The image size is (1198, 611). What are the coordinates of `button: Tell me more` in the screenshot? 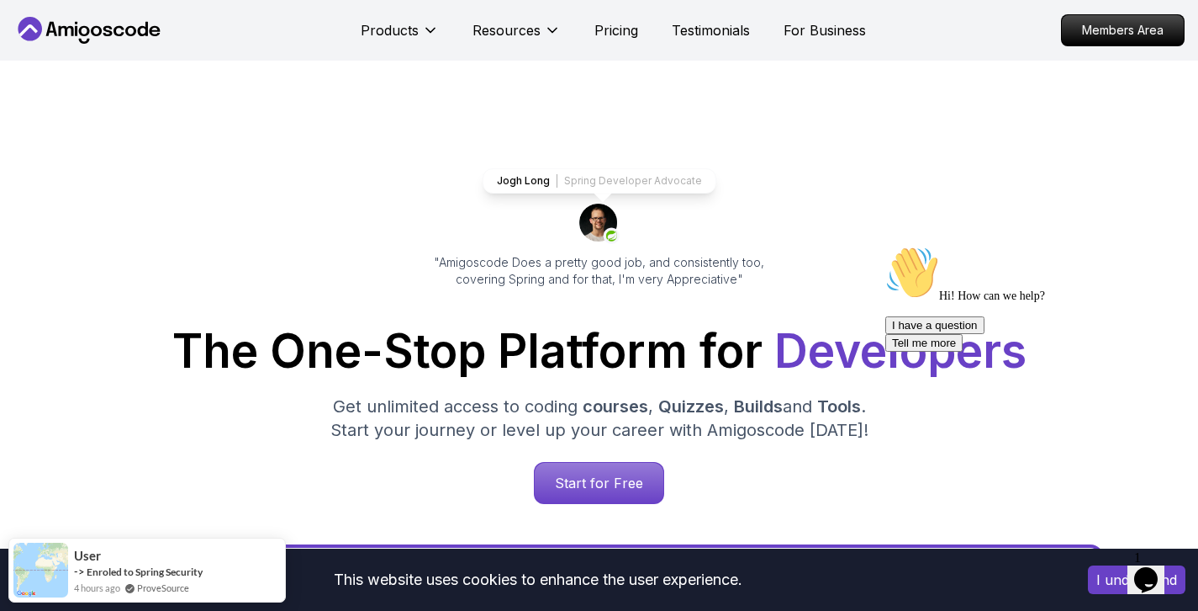 It's located at (45, 103).